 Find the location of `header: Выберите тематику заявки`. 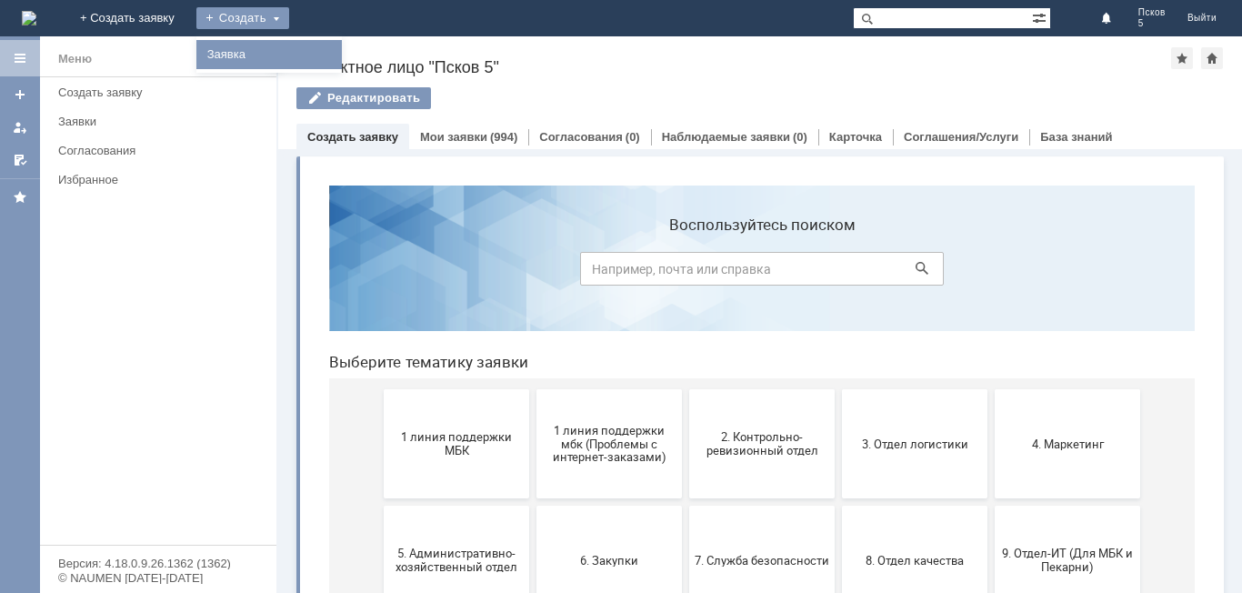

header: Выберите тематику заявки is located at coordinates (447, 191).